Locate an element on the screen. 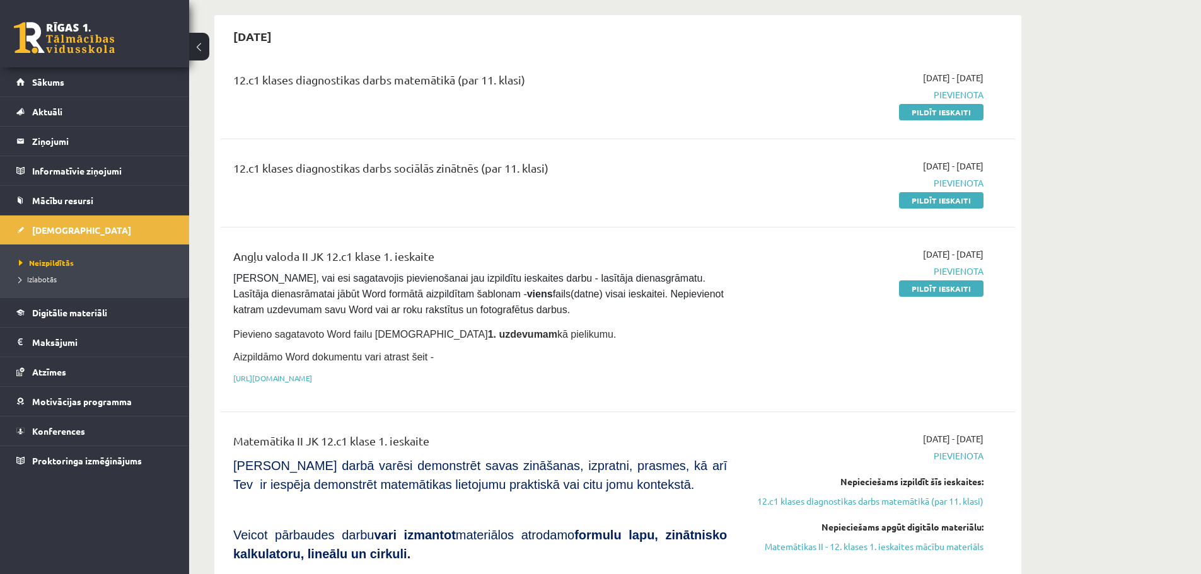  div: Nepieciešams apgūt digitālo materiālu: is located at coordinates (864, 527).